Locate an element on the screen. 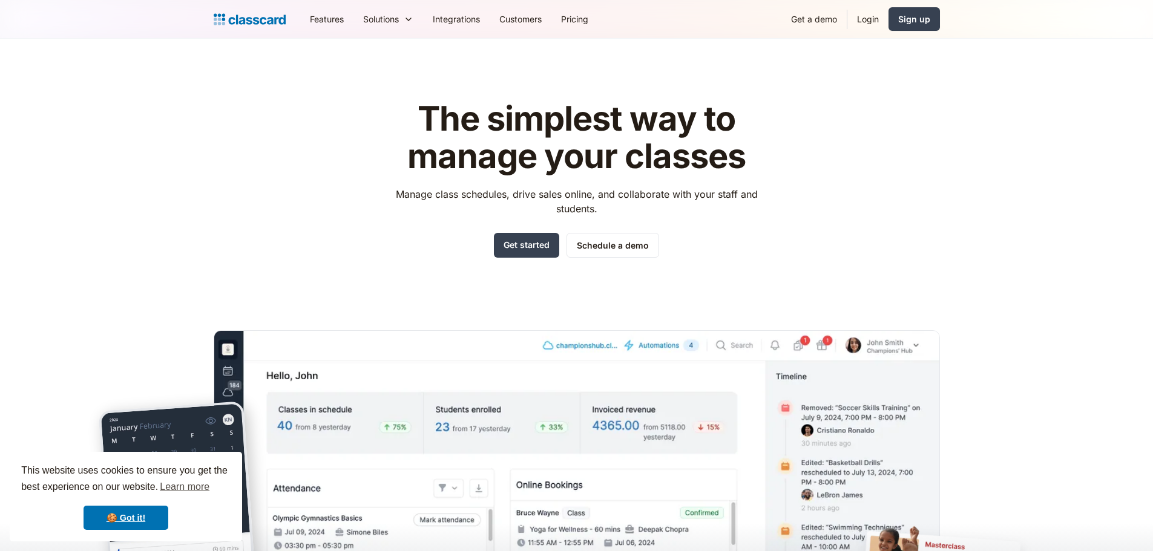 The width and height of the screenshot is (1153, 551). a: Pricing is located at coordinates (574, 19).